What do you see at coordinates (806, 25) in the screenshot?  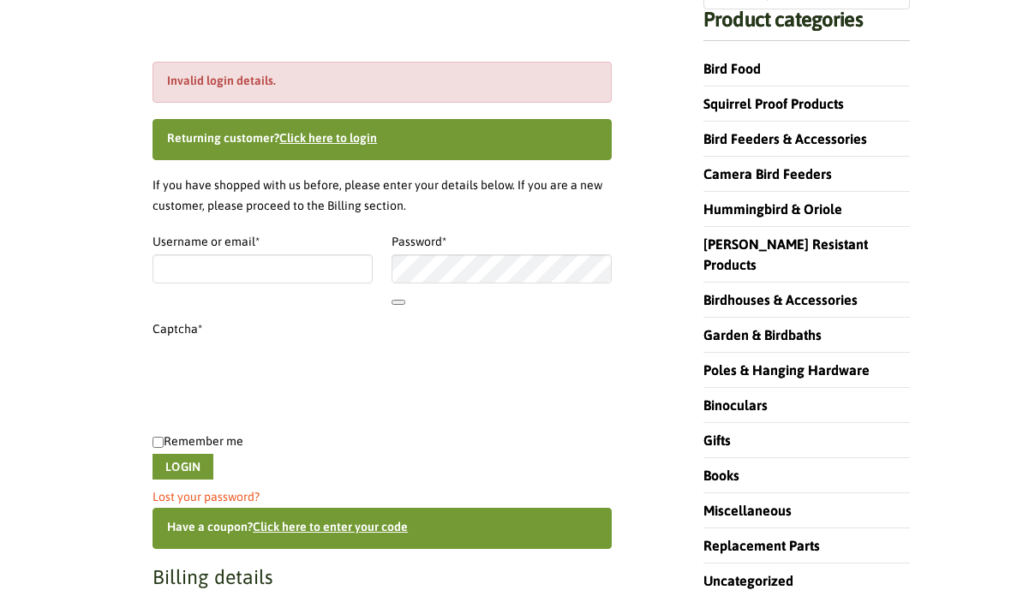 I see `h4: Product categories` at bounding box center [806, 25].